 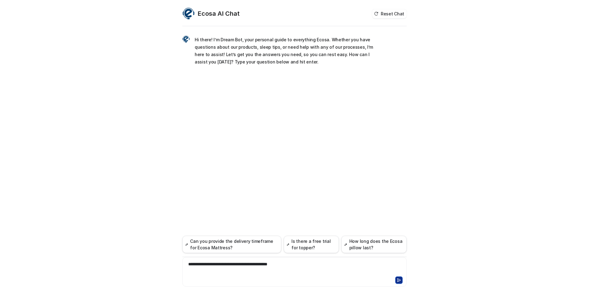 What do you see at coordinates (232, 244) in the screenshot?
I see `button: Can you provide the delivery timeframe for Ecosa Mattress?` at bounding box center [232, 244].